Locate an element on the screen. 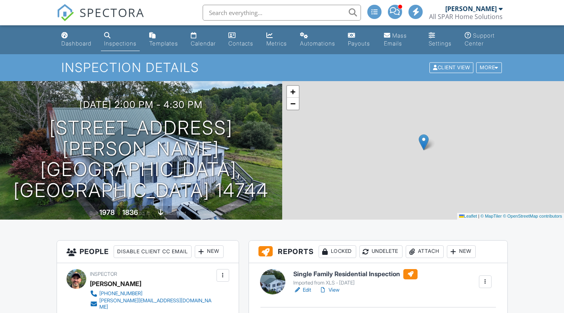 The image size is (564, 313). a: Automations (Advanced) is located at coordinates (317, 40).